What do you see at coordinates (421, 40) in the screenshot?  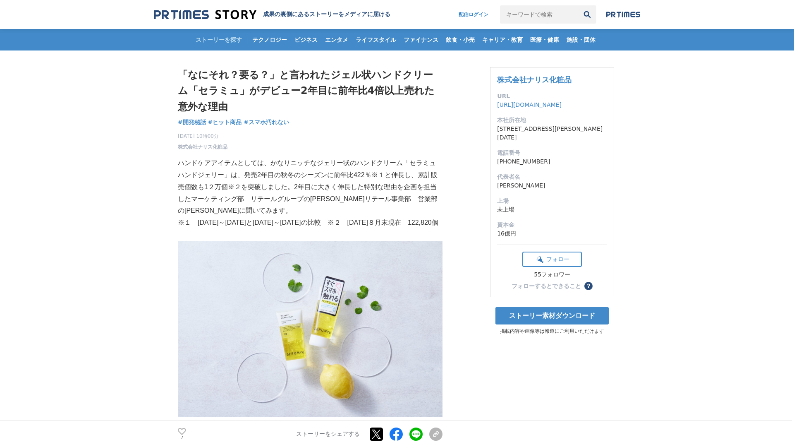 I see `span: ファイナンス` at bounding box center [421, 40].